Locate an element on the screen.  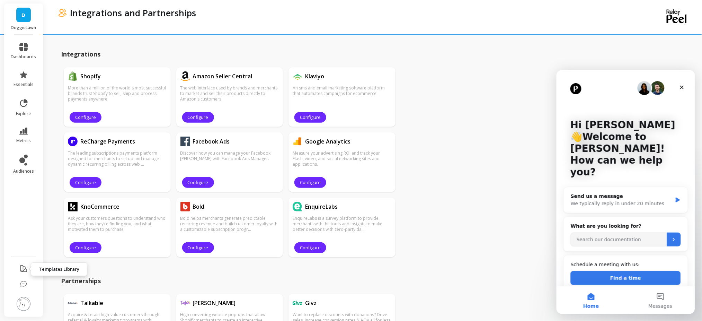
div: Close is located at coordinates (125, 17).